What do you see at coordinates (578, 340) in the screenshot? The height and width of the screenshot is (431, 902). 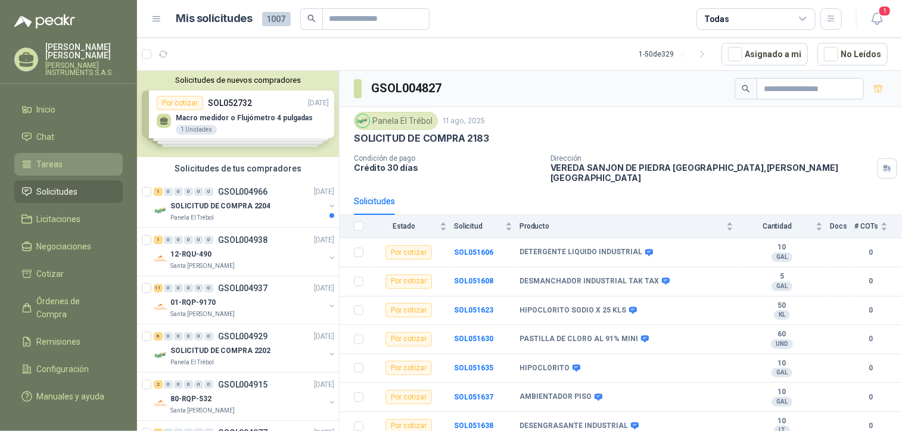 I see `b: PASTILLA DE CLORO AL 91% MINI` at bounding box center [578, 340].